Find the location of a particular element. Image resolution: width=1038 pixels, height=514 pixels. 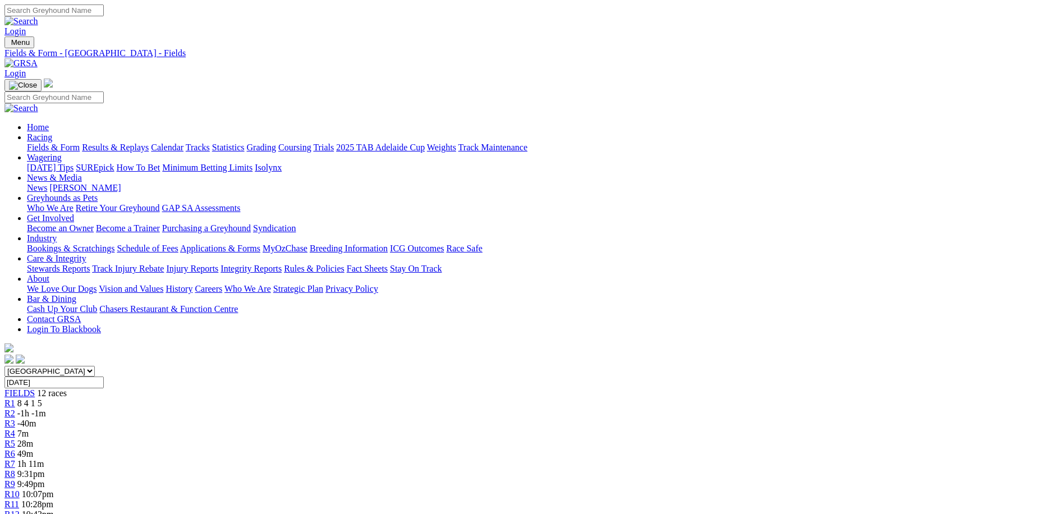

a: FIELDS is located at coordinates (20, 393).